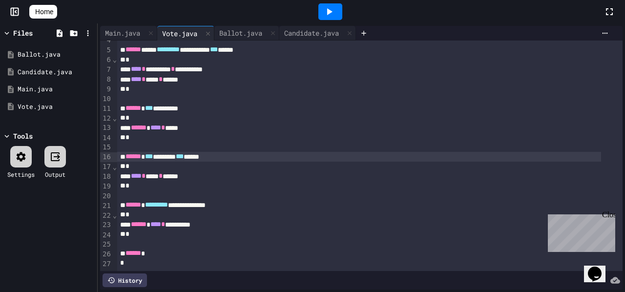 The width and height of the screenshot is (625, 292). I want to click on div: 18, so click(106, 177).